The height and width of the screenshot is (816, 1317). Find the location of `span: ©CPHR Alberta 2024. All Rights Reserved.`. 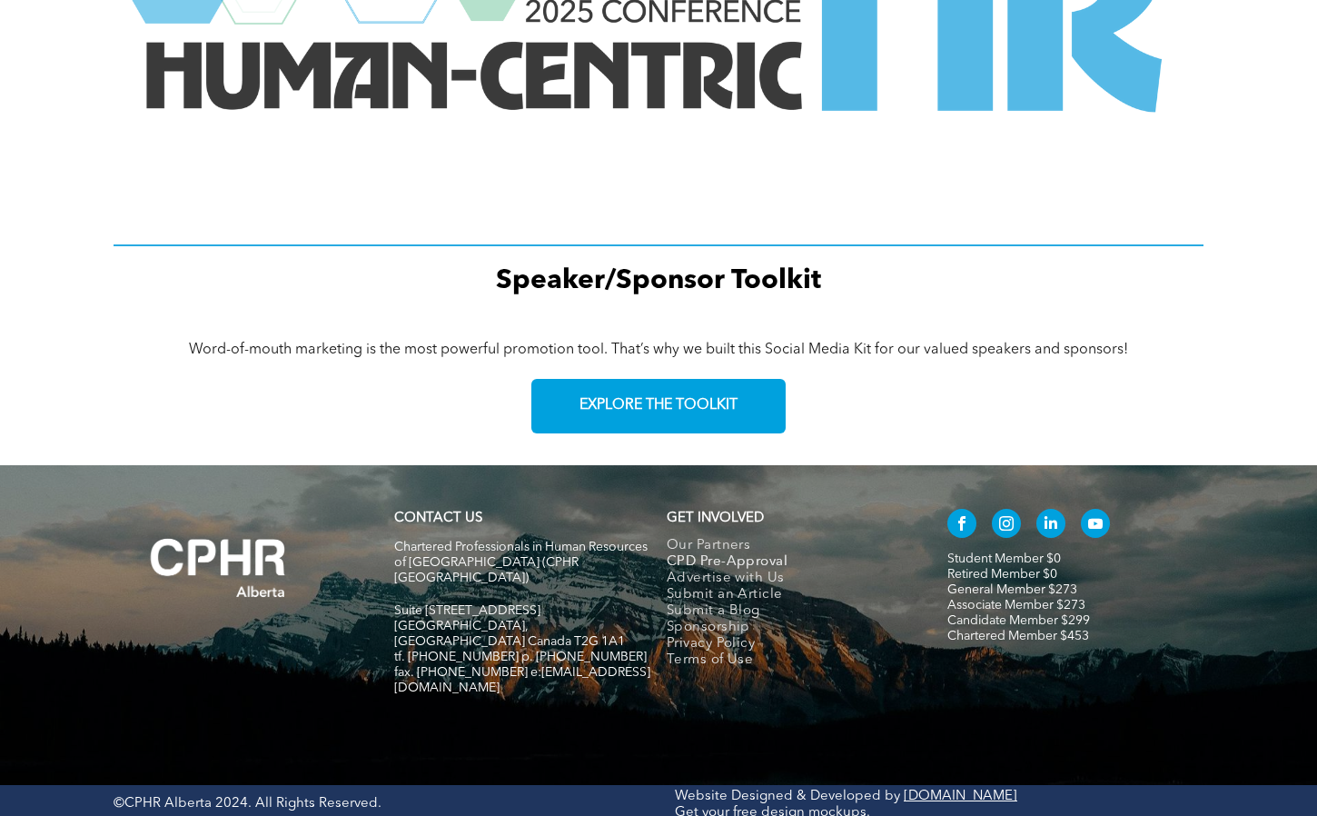

span: ©CPHR Alberta 2024. All Rights Reserved. is located at coordinates (247, 803).